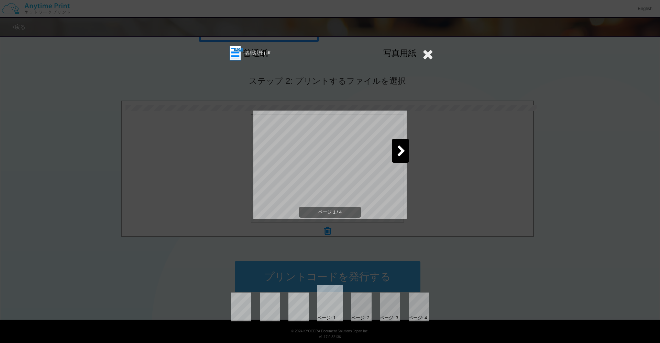 This screenshot has height=343, width=660. Describe the element at coordinates (330, 212) in the screenshot. I see `span: ページ 1 / 4` at that location.